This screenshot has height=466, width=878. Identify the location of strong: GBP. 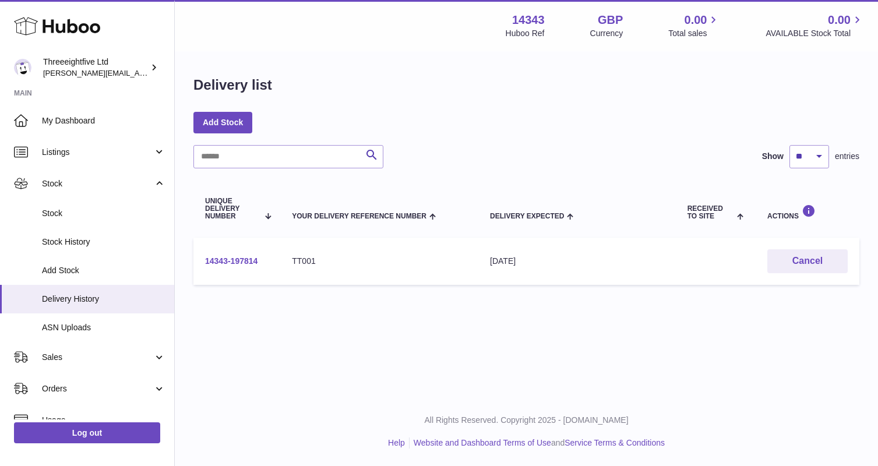
(610, 20).